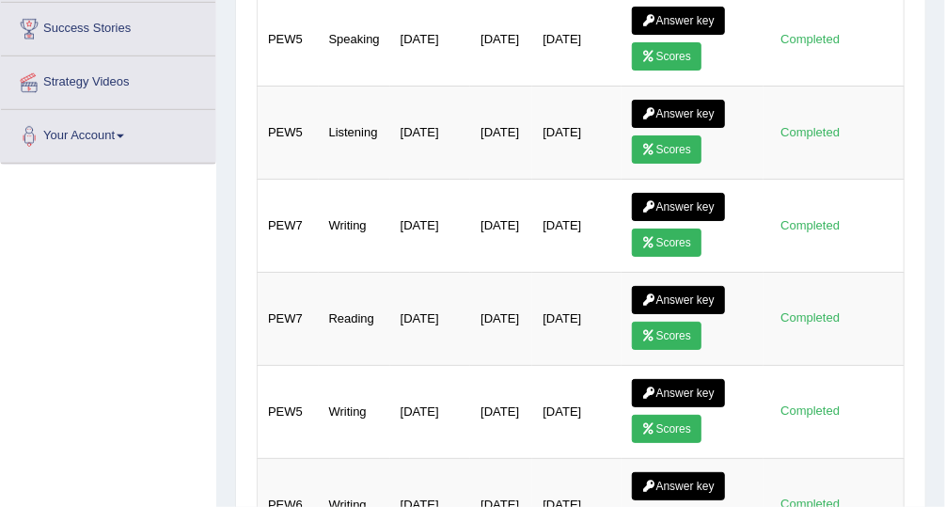  Describe the element at coordinates (355, 132) in the screenshot. I see `td: Listening` at that location.